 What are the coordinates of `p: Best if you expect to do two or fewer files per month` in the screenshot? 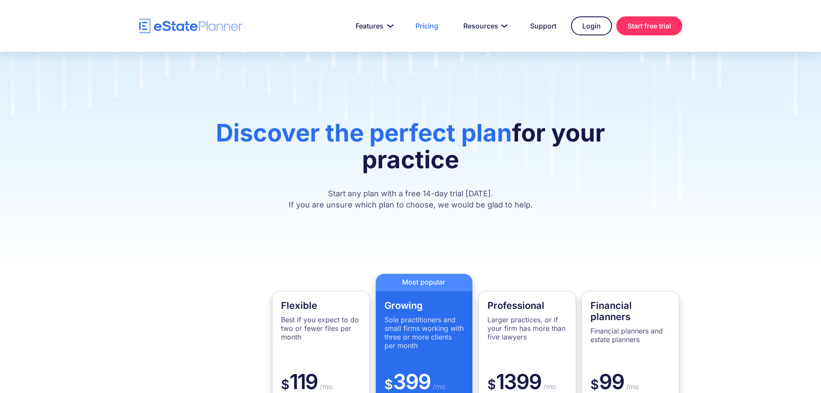 It's located at (321, 328).